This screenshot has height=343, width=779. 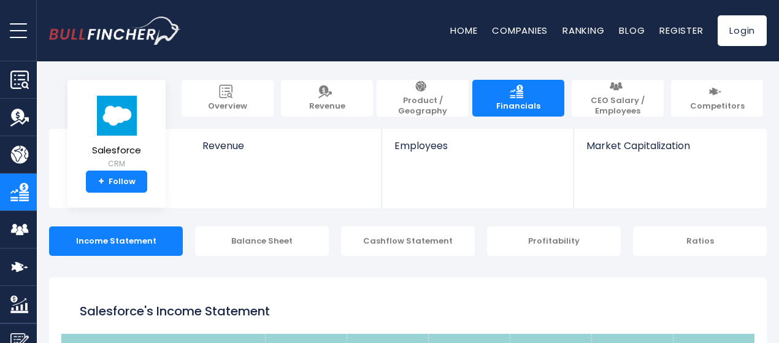 I want to click on img: bullfincher logo, so click(x=115, y=31).